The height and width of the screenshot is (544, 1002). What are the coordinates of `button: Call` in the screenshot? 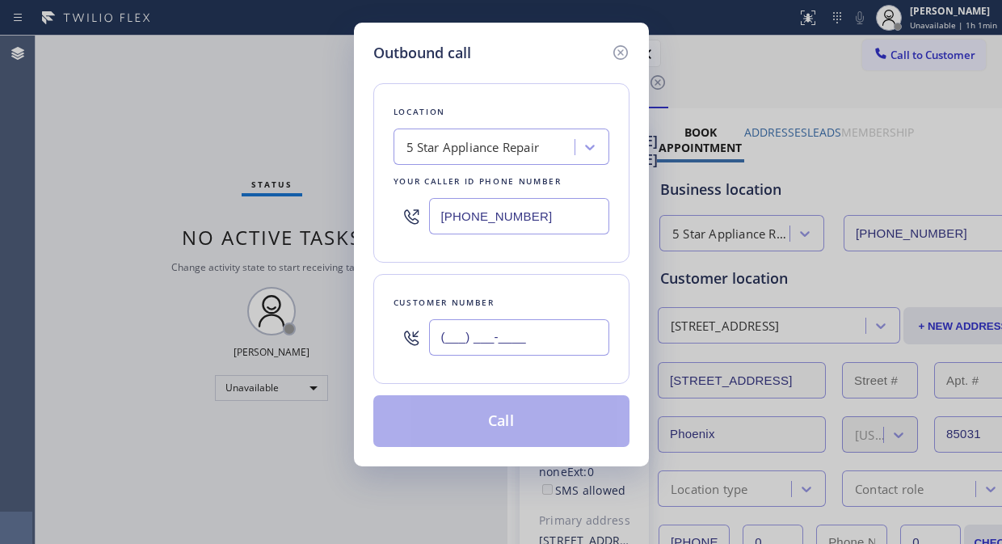 It's located at (501, 421).